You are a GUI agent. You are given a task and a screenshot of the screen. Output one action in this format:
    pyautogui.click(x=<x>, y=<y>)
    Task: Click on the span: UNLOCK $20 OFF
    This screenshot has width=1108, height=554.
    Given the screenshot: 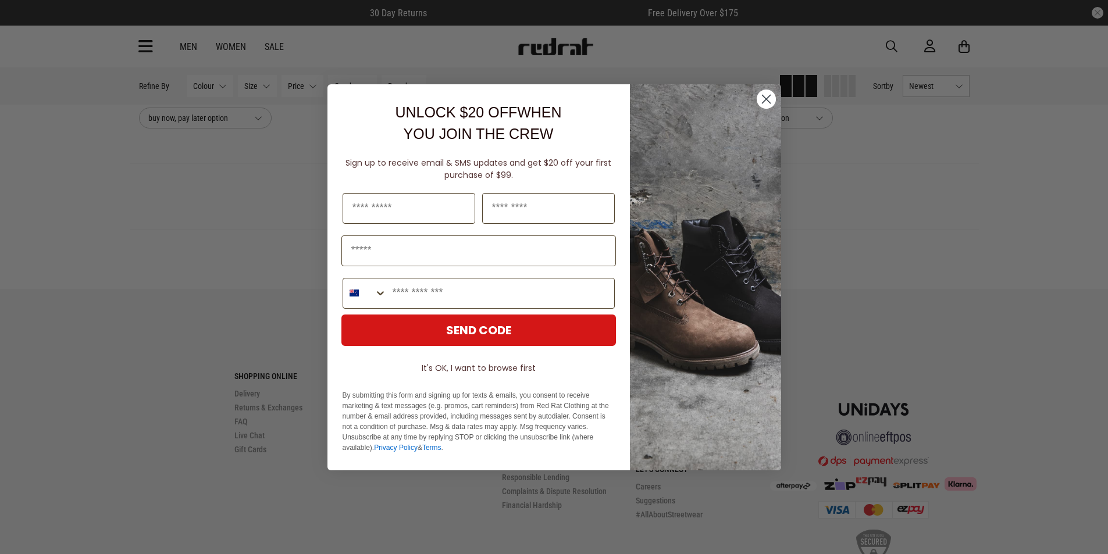 What is the action you would take?
    pyautogui.click(x=456, y=112)
    